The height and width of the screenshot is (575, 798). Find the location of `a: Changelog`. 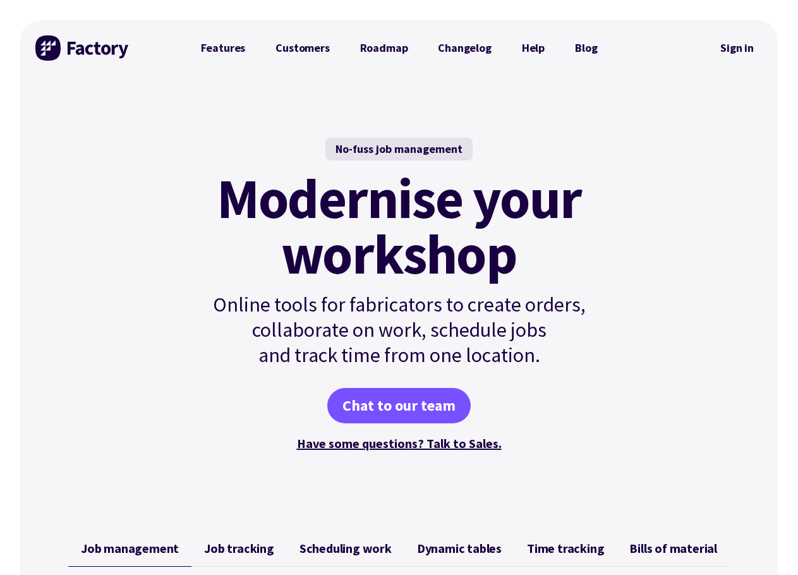

a: Changelog is located at coordinates (464, 48).